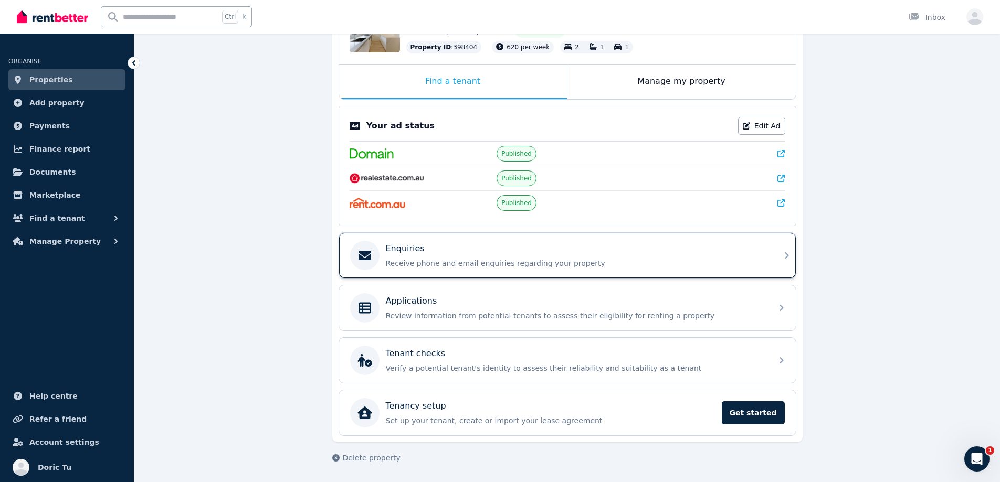  I want to click on p: Set up your tenant, create or import your lease agreement, so click(550, 421).